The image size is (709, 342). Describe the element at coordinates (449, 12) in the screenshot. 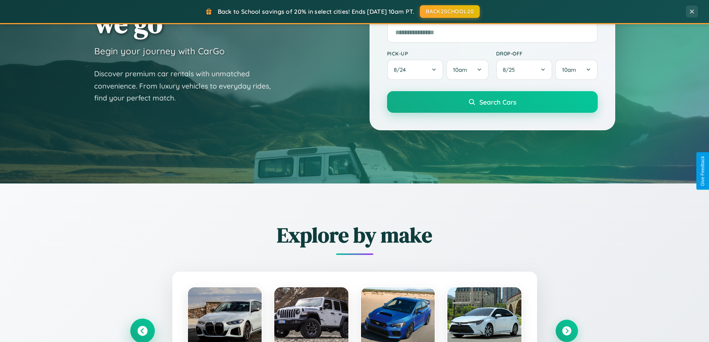

I see `button: BACK2SCHOOL20` at that location.